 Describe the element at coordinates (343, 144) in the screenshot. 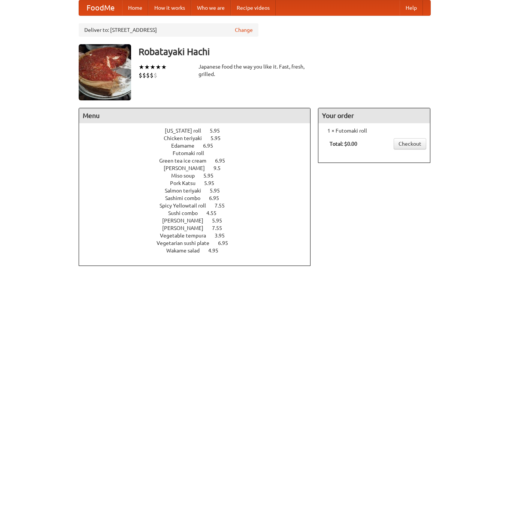

I see `b: Total: $0.00` at that location.